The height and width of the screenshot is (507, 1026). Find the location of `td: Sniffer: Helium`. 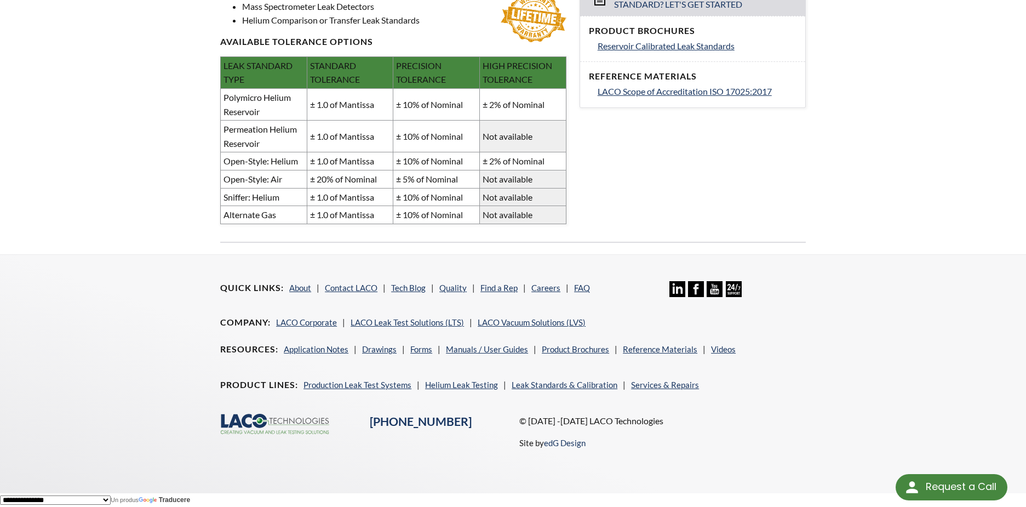

td: Sniffer: Helium is located at coordinates (264, 197).